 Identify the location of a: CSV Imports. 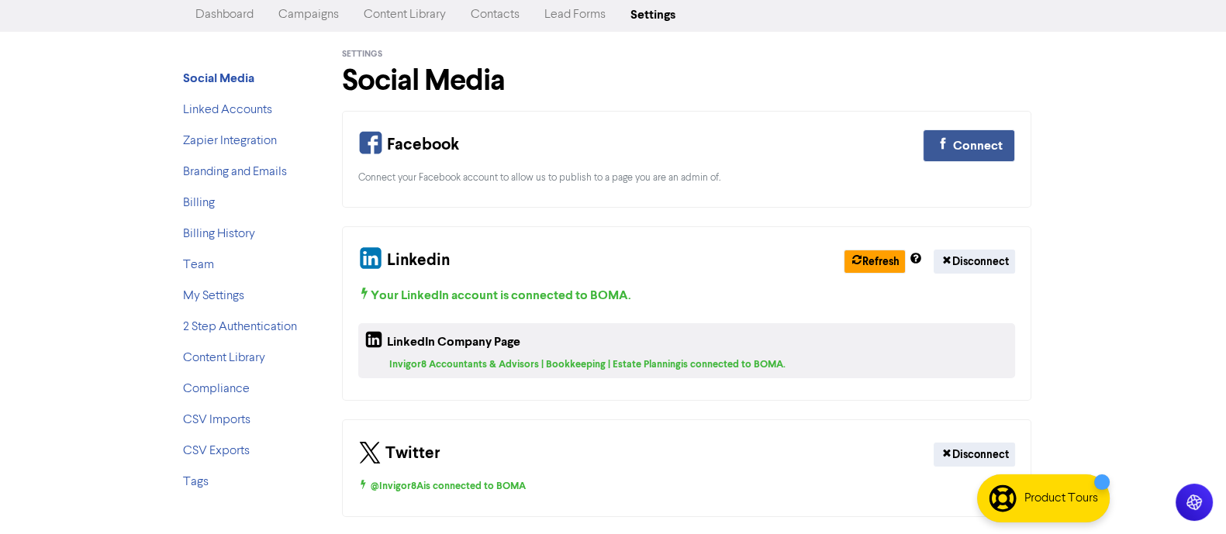
(216, 420).